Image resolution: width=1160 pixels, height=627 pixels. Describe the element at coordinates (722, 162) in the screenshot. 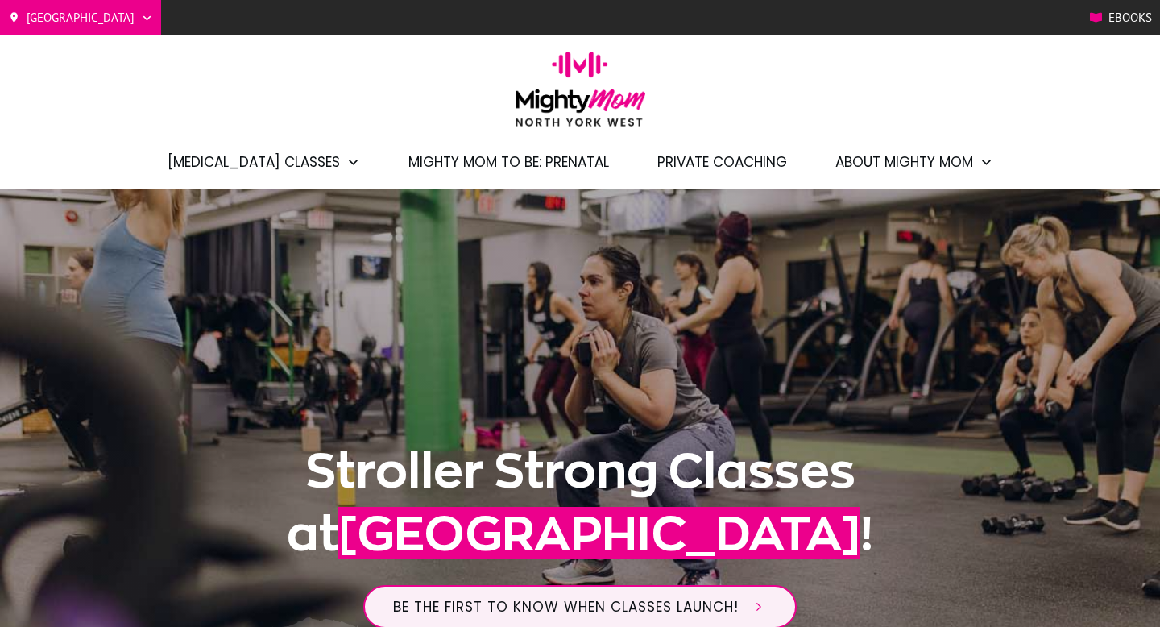

I see `a: Private Coaching` at that location.